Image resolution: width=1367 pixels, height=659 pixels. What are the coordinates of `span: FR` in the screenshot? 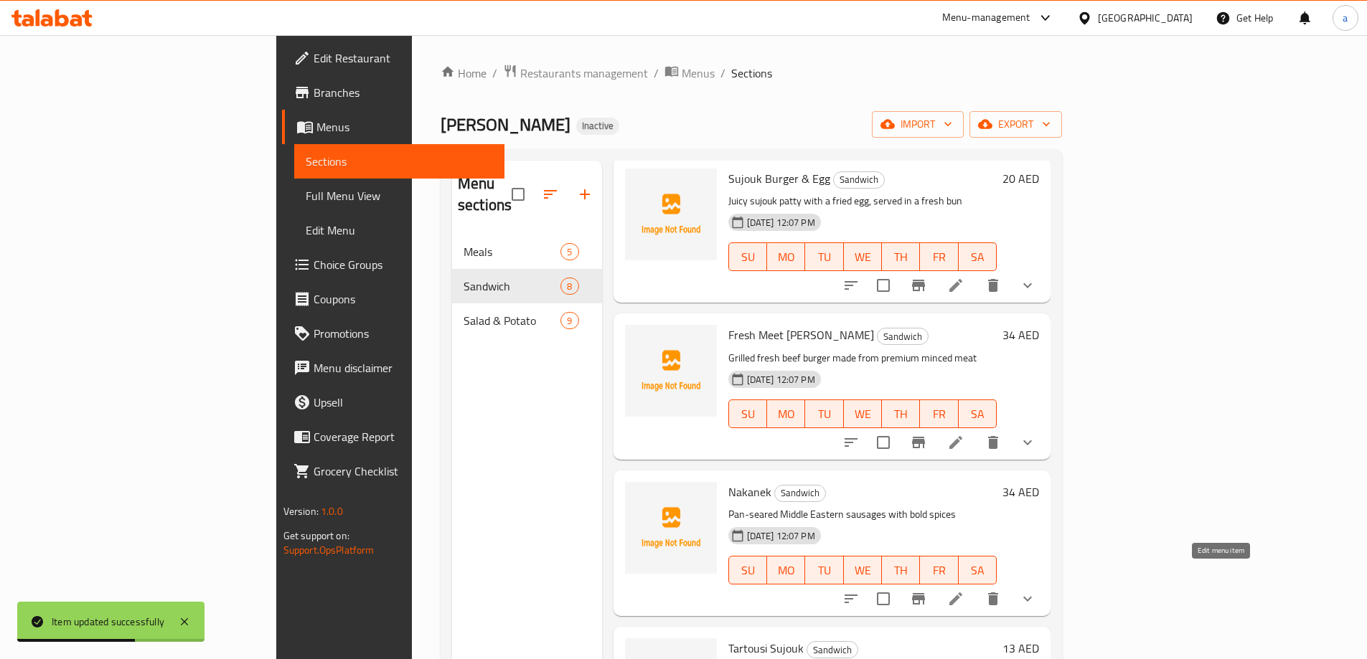 It's located at (938, 257).